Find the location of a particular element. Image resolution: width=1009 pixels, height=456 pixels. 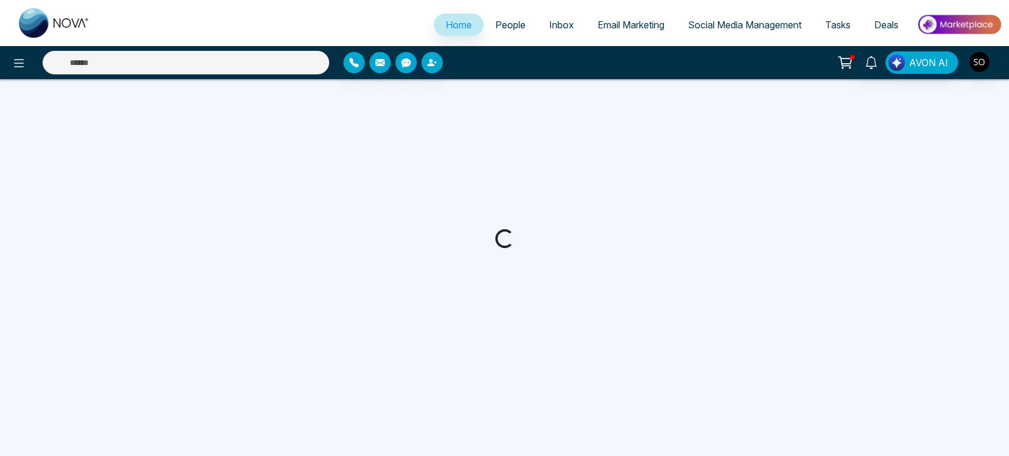

a: Tasks is located at coordinates (837, 25).